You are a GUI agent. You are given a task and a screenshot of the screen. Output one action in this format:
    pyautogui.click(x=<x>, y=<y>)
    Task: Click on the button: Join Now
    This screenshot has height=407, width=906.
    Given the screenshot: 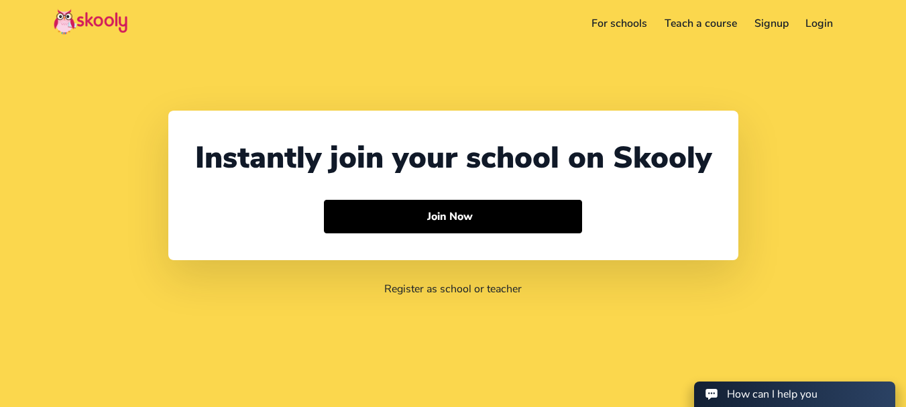 What is the action you would take?
    pyautogui.click(x=453, y=217)
    